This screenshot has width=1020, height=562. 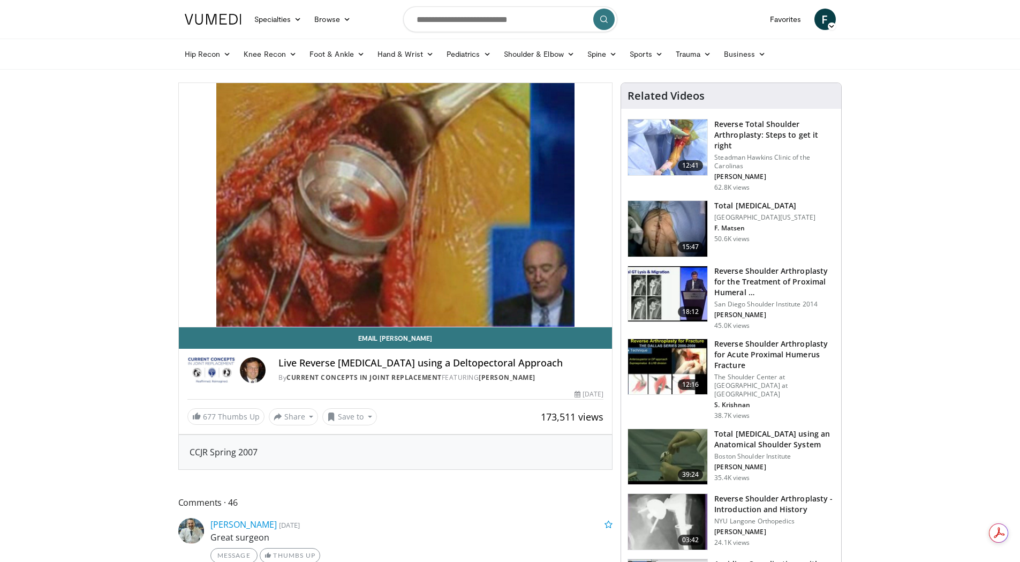 I want to click on h3: Reverse Shoulder Arthroplasty for the Treatment of Proximal Humeral …, so click(x=775, y=282).